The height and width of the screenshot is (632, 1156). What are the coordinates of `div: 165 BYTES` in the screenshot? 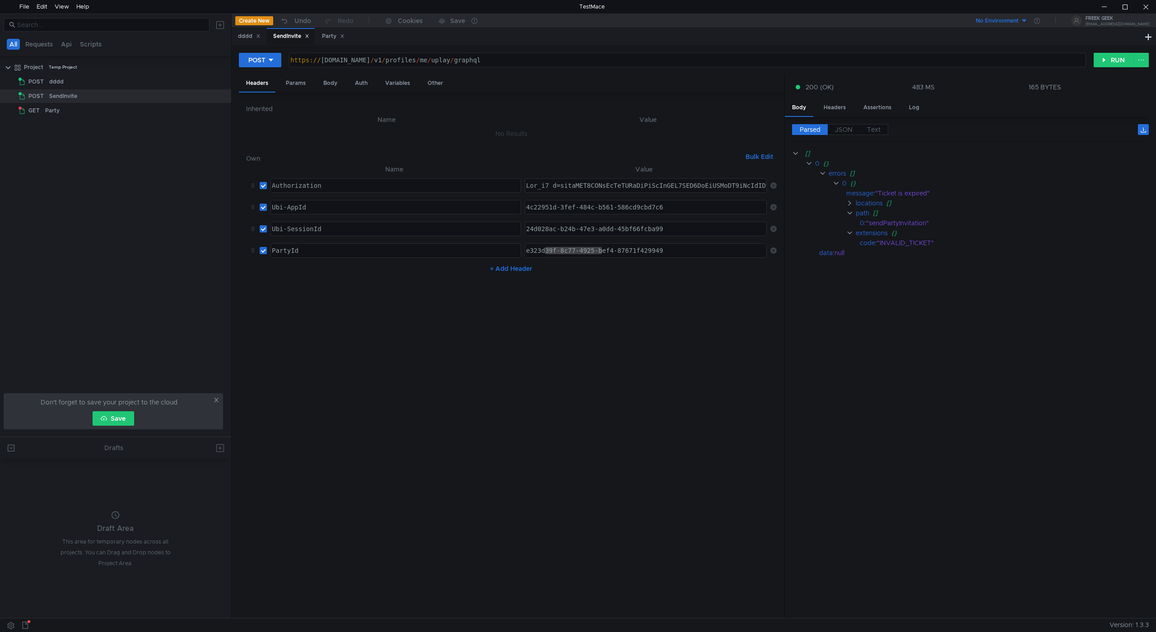 It's located at (1045, 87).